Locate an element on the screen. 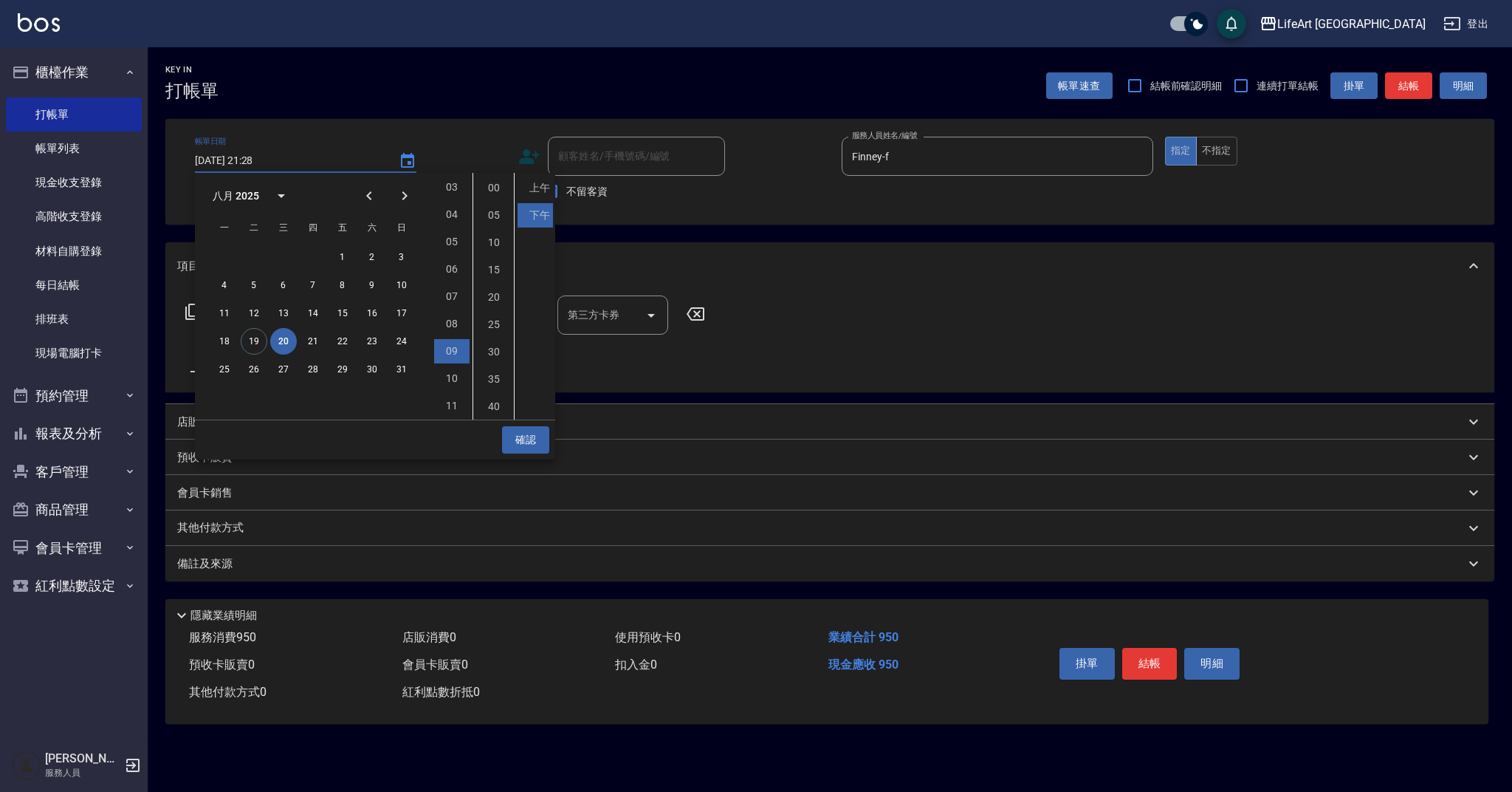 Image resolution: width=1512 pixels, height=792 pixels. button: 預約管理 is located at coordinates (74, 396).